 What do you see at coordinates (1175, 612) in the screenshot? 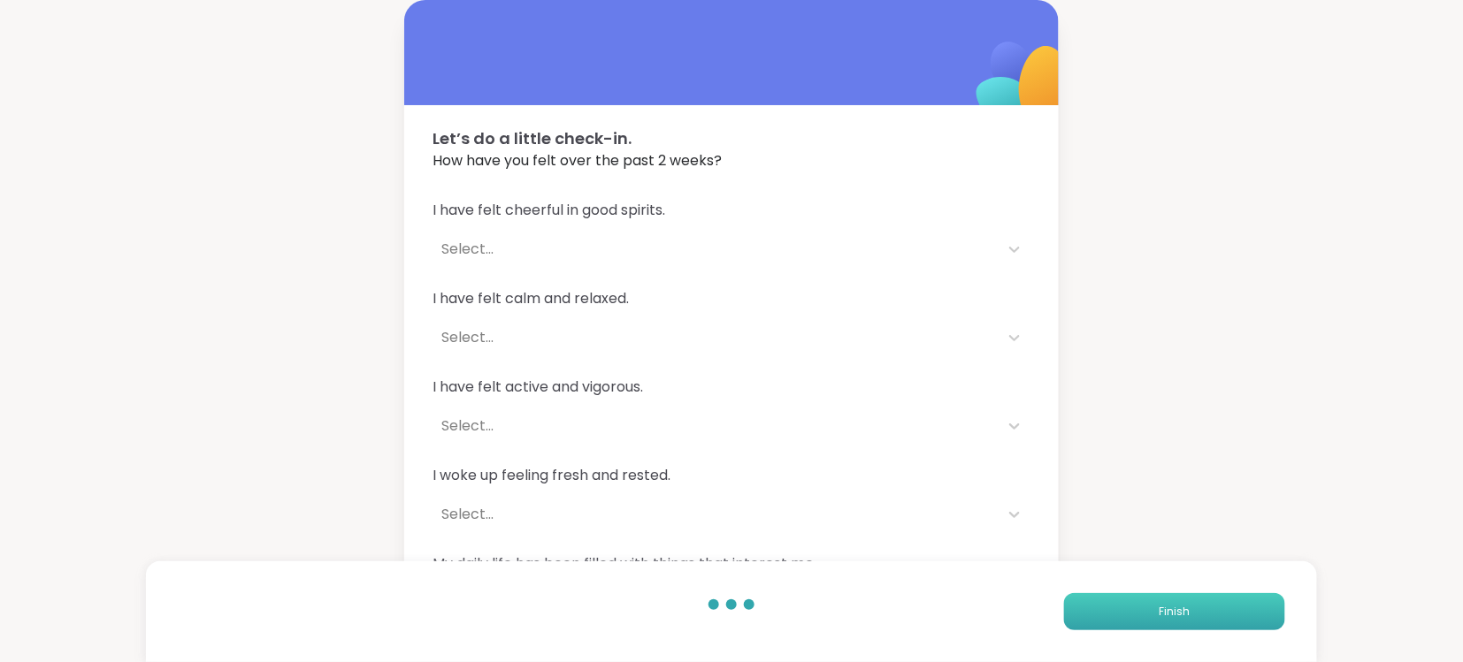
I see `button: Finish` at bounding box center [1175, 612].